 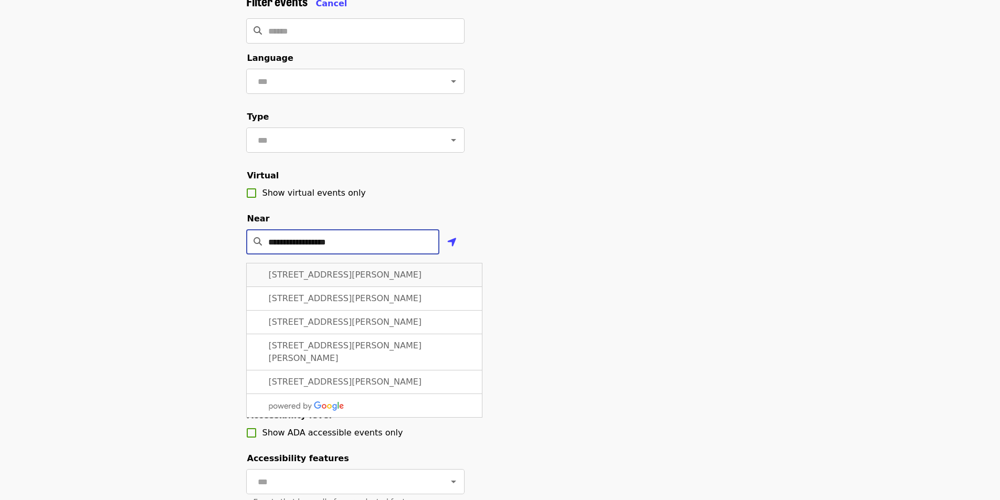 I want to click on input: Search, so click(x=366, y=31).